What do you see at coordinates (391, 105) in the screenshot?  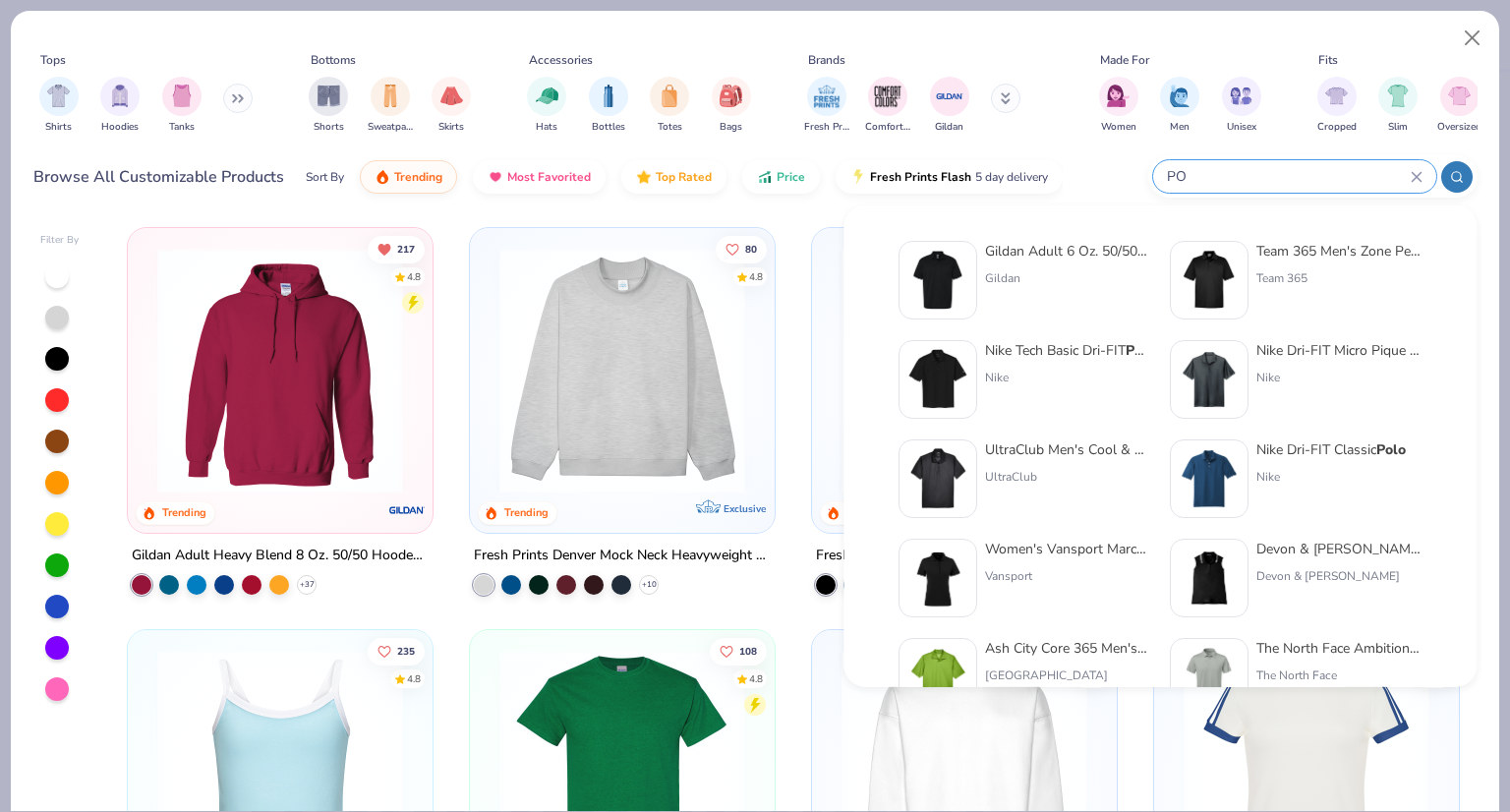 I see `div: filter for Sweatpants` at bounding box center [391, 105].